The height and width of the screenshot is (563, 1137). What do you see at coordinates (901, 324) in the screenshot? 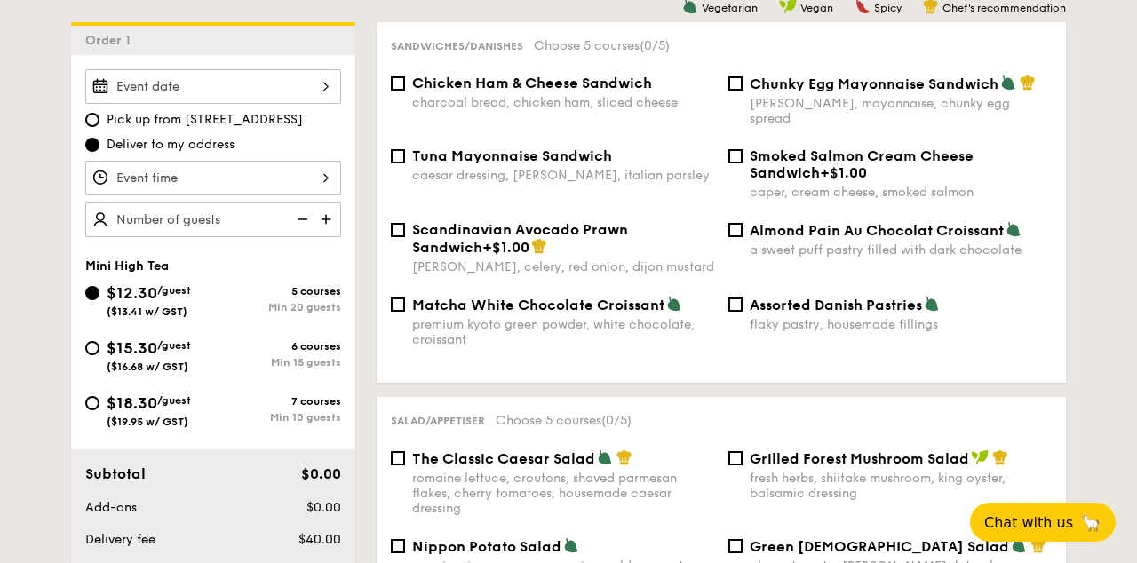
I see `div: flaky pastry, housemade fillings` at bounding box center [901, 324].